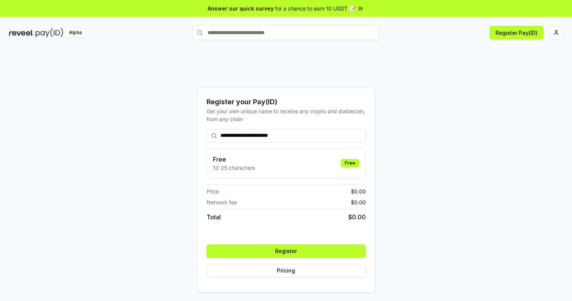  Describe the element at coordinates (234, 168) in the screenshot. I see `p: 13-25 characters` at that location.